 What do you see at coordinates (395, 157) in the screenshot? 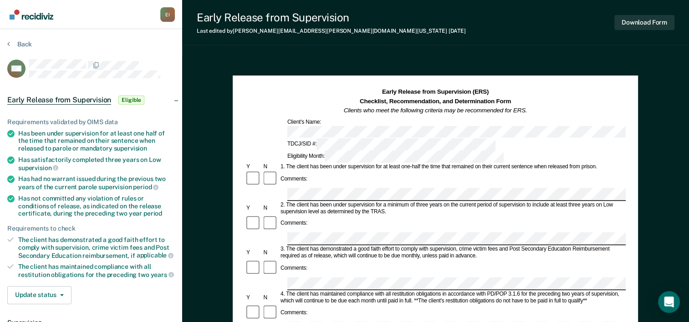
I see `div: Eligibility Month:` at bounding box center [395, 157].